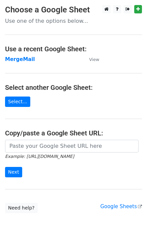 This screenshot has height=240, width=147. I want to click on h3: Choose a Google Sheet, so click(73, 10).